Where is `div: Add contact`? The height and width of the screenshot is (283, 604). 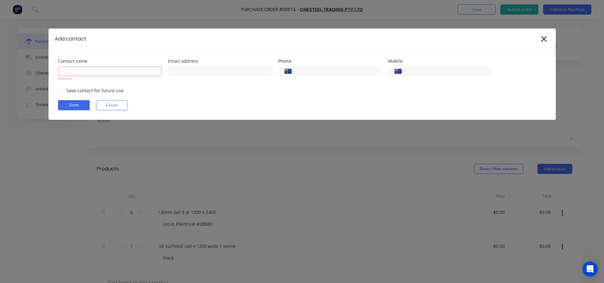 div: Add contact is located at coordinates (70, 39).